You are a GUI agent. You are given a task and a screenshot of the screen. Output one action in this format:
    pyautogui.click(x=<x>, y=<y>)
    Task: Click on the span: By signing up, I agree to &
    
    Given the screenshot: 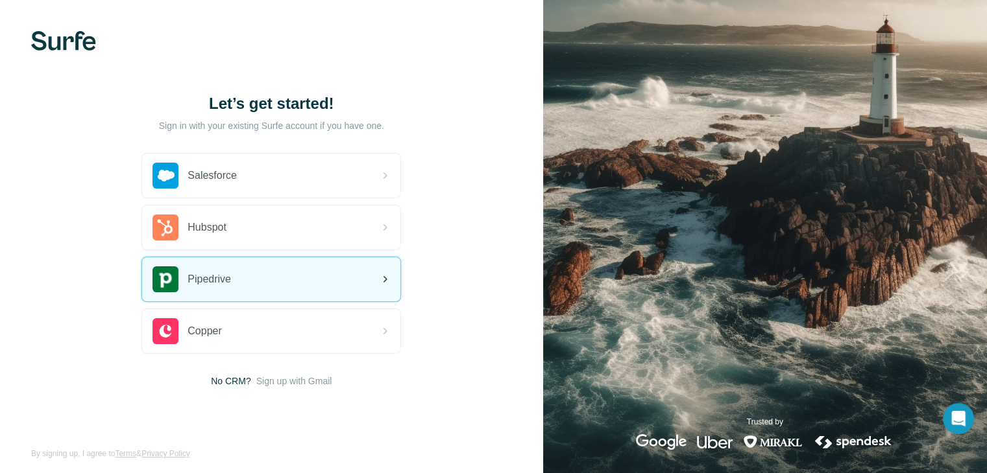 What is the action you would take?
    pyautogui.click(x=110, y=454)
    